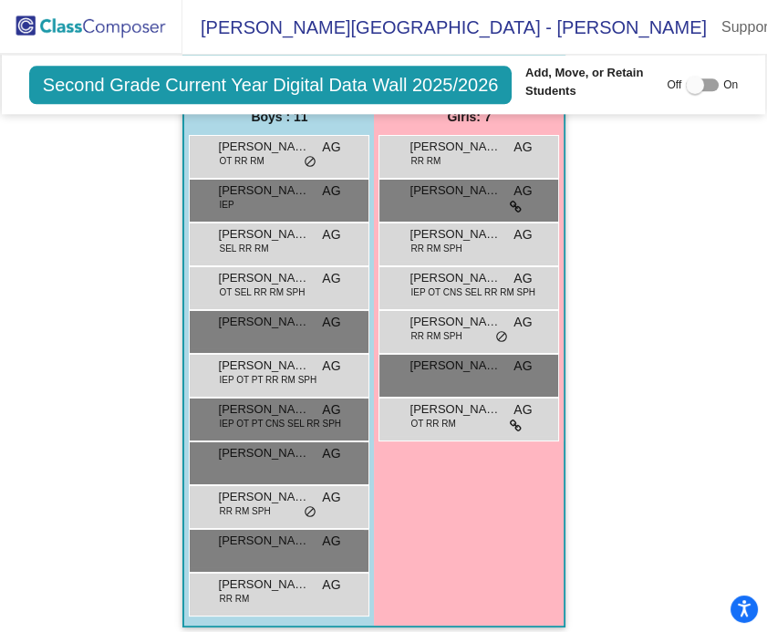 The image size is (767, 632). What do you see at coordinates (280, 423) in the screenshot?
I see `span: IEP OT PT CNS SEL RR SPH` at bounding box center [280, 423].